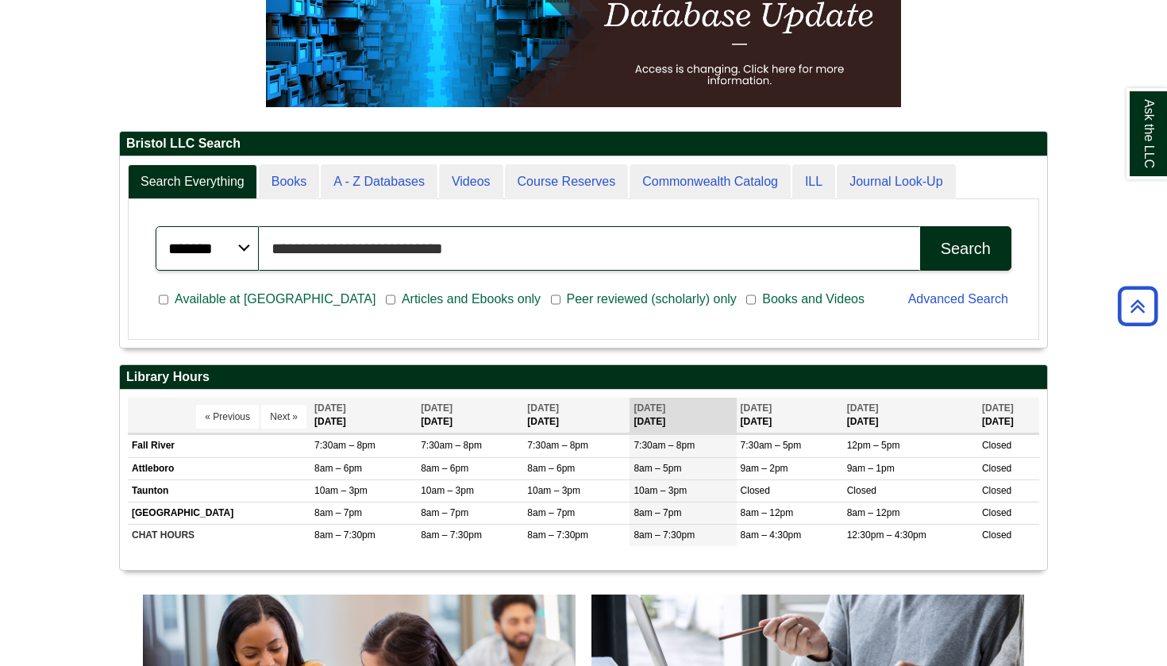 This screenshot has width=1167, height=666. What do you see at coordinates (871, 469) in the screenshot?
I see `span: 9am – 1pm` at bounding box center [871, 469].